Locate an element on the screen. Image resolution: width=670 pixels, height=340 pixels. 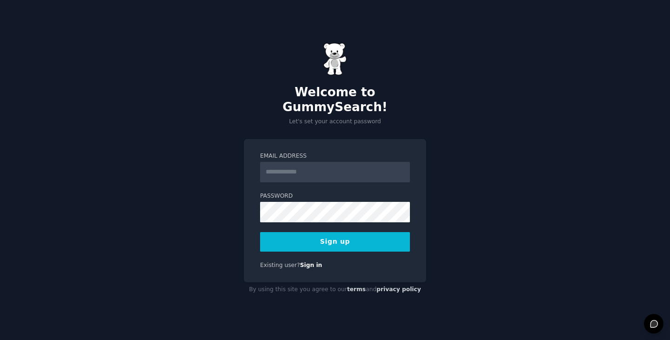
button: Sign up is located at coordinates (335, 242).